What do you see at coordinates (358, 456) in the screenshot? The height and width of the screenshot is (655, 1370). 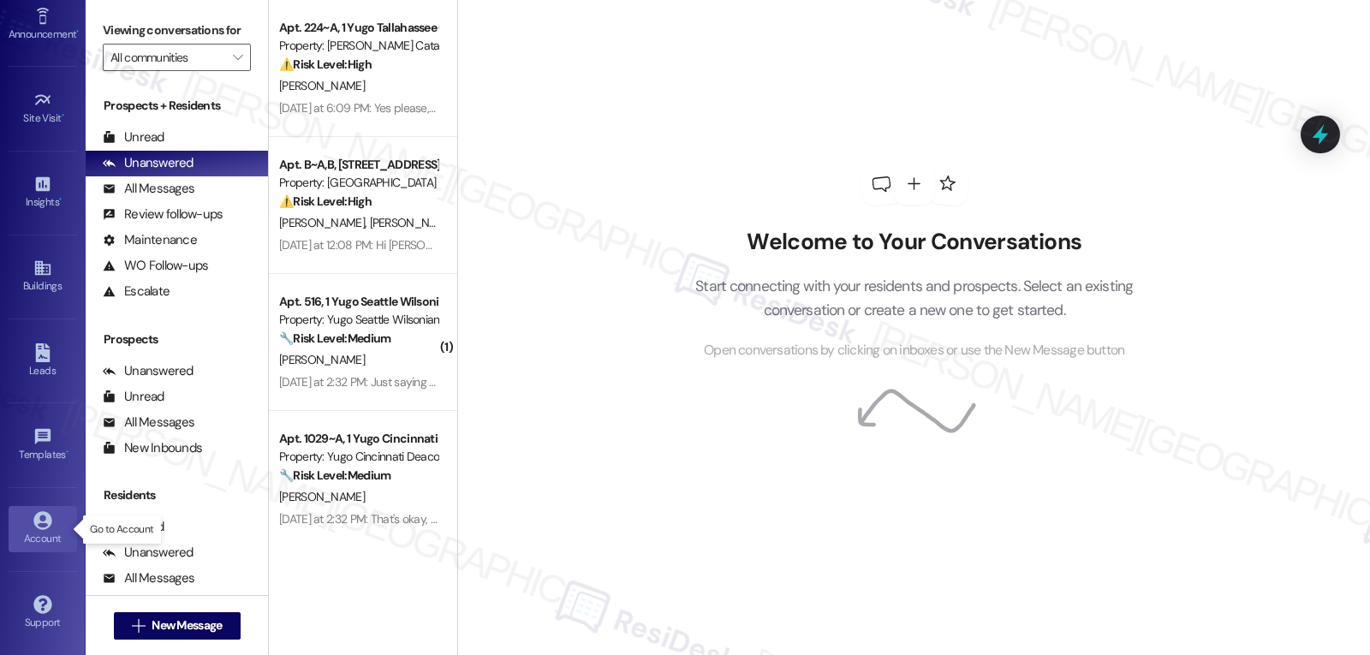 I see `div: Property: Yugo Cincinnati Deacon` at bounding box center [358, 456].